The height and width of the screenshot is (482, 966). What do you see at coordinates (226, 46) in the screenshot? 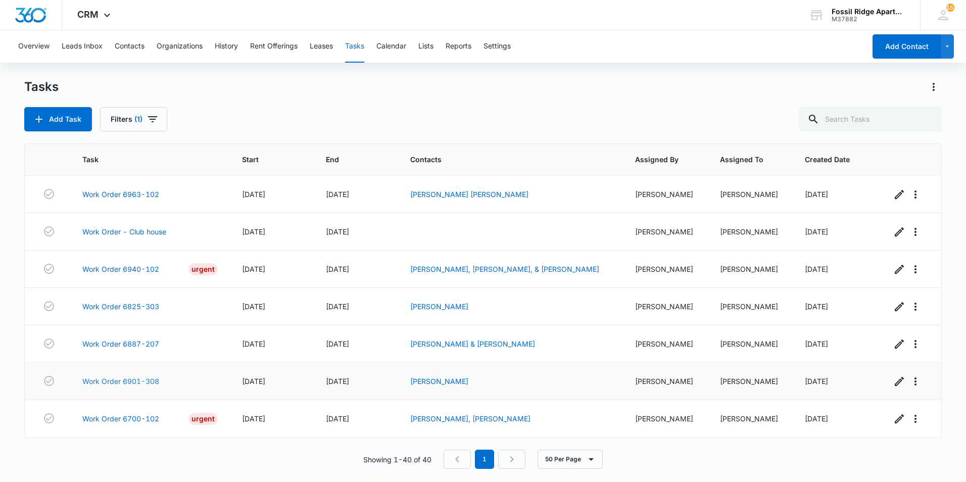
I see `button: History` at bounding box center [226, 46].